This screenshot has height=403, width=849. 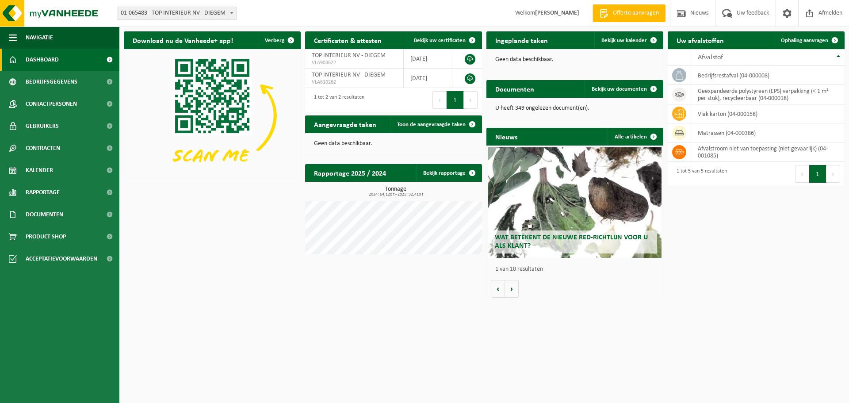 What do you see at coordinates (44, 215) in the screenshot?
I see `span: Documenten` at bounding box center [44, 215].